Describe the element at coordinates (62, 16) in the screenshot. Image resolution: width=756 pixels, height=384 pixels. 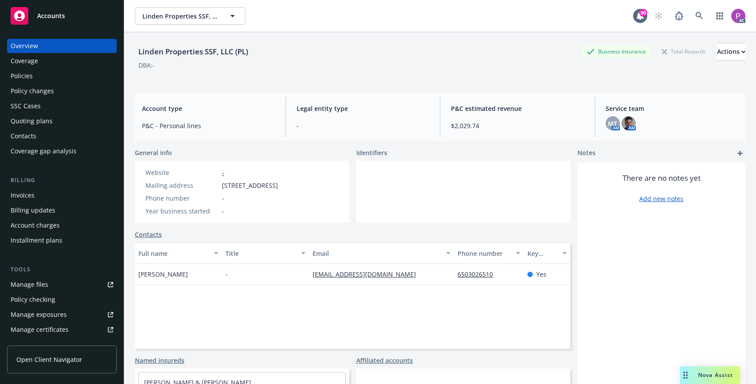
I see `a: Accounts` at that location.